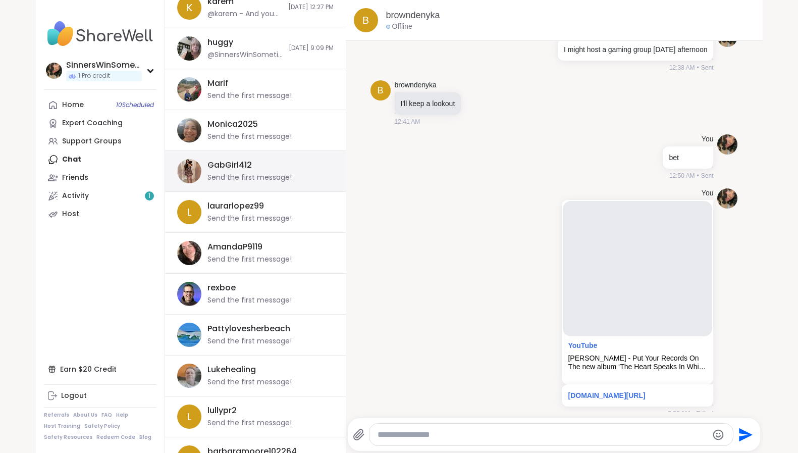 Image resolution: width=798 pixels, height=453 pixels. I want to click on span: 12:50 AM, so click(682, 176).